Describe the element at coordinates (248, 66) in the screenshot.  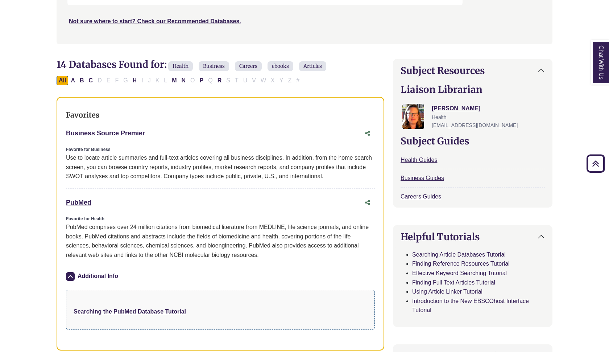
I see `span: Careers` at that location.